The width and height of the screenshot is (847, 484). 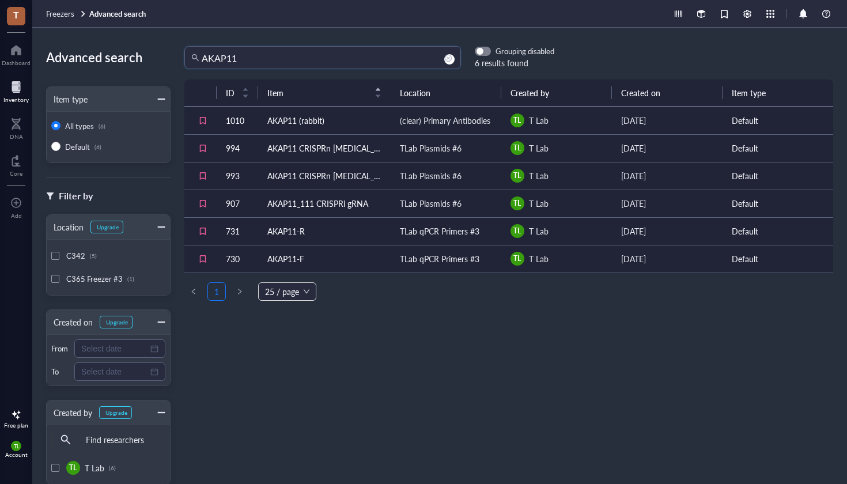 I want to click on div: DNA, so click(x=16, y=136).